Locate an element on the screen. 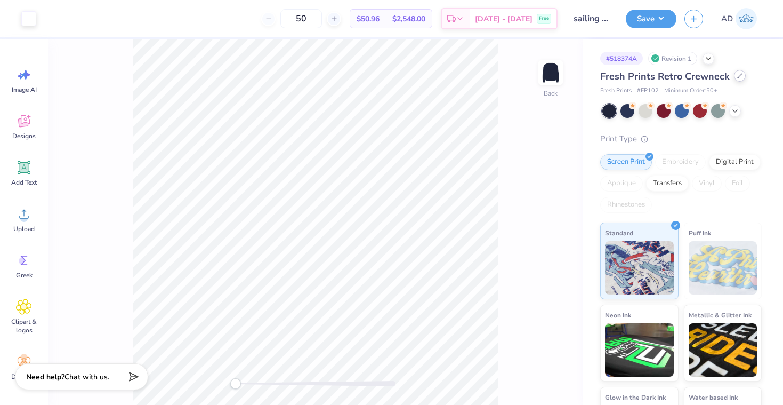 The width and height of the screenshot is (783, 405). span: Add Text is located at coordinates (24, 182).